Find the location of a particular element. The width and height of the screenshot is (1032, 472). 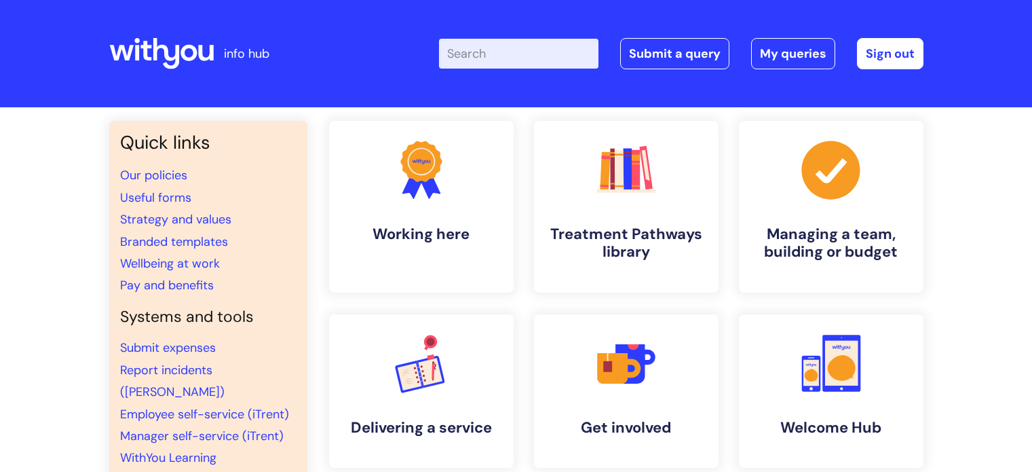

a: Submit expenses is located at coordinates (168, 348).